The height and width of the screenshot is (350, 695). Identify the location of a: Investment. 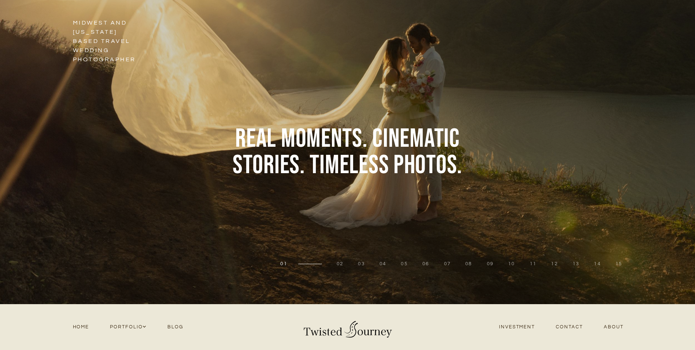
(517, 326).